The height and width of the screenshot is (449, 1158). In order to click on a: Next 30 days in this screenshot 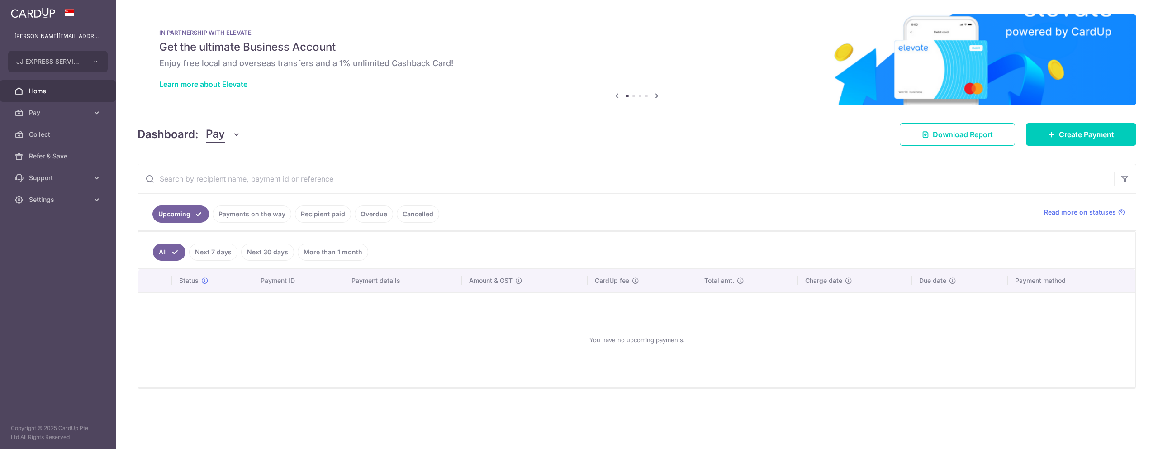, I will do `click(267, 252)`.